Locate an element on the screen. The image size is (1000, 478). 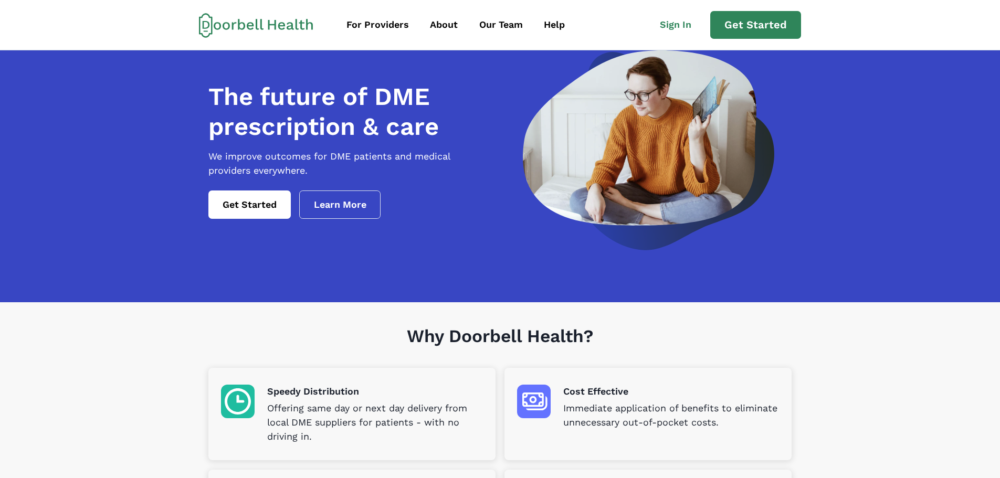
div: For Providers is located at coordinates (377, 25).